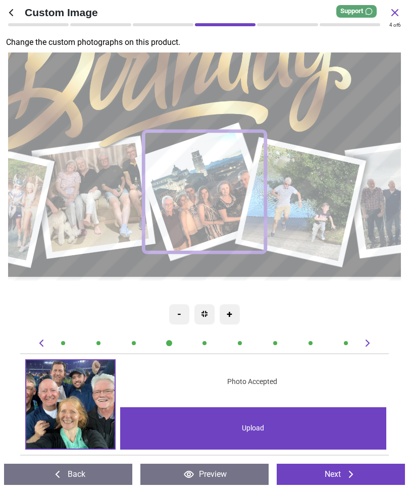 The width and height of the screenshot is (409, 493). What do you see at coordinates (208, 42) in the screenshot?
I see `p: Change the custom photographs on this product.` at bounding box center [208, 42].